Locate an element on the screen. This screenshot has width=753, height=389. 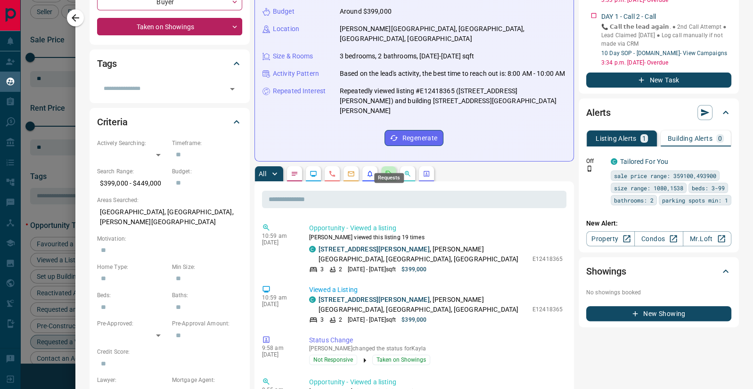
p: 9:58 am is located at coordinates (278, 348).